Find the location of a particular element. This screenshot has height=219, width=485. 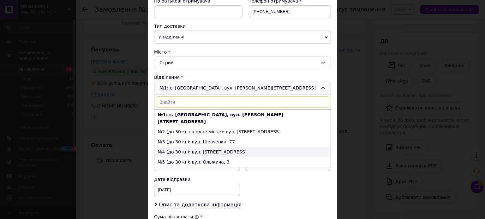

div: Стрий is located at coordinates (242, 63).